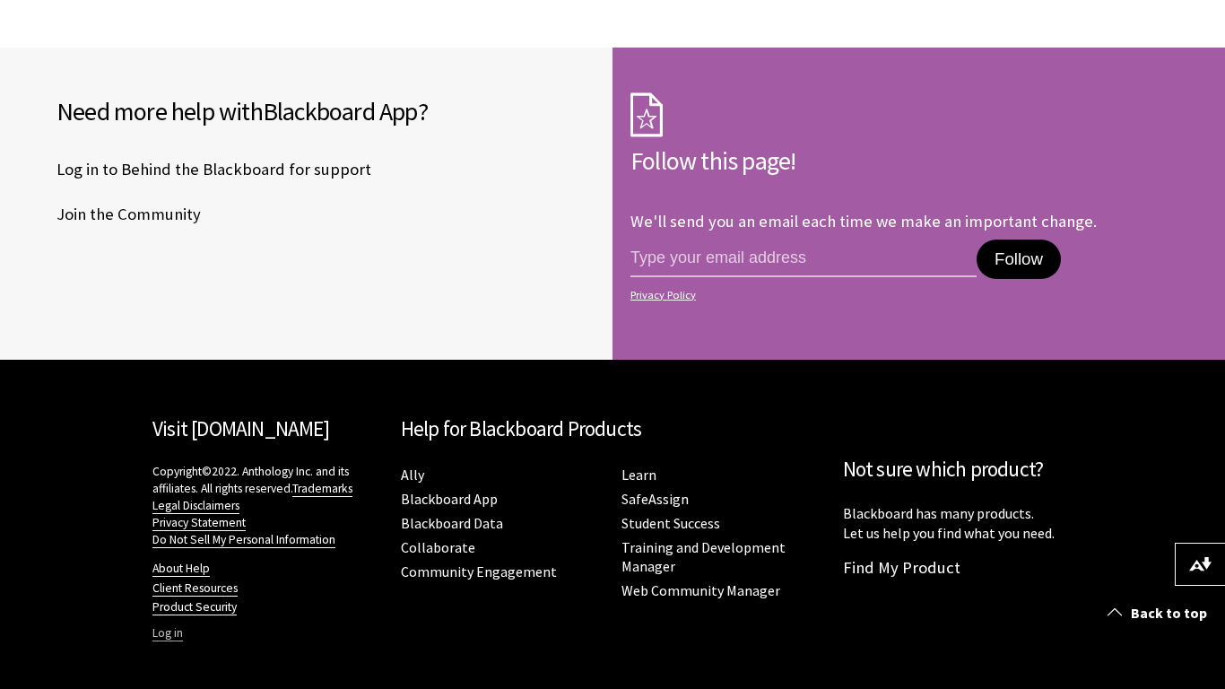 Image resolution: width=1225 pixels, height=689 pixels. I want to click on a: Ally, so click(413, 474).